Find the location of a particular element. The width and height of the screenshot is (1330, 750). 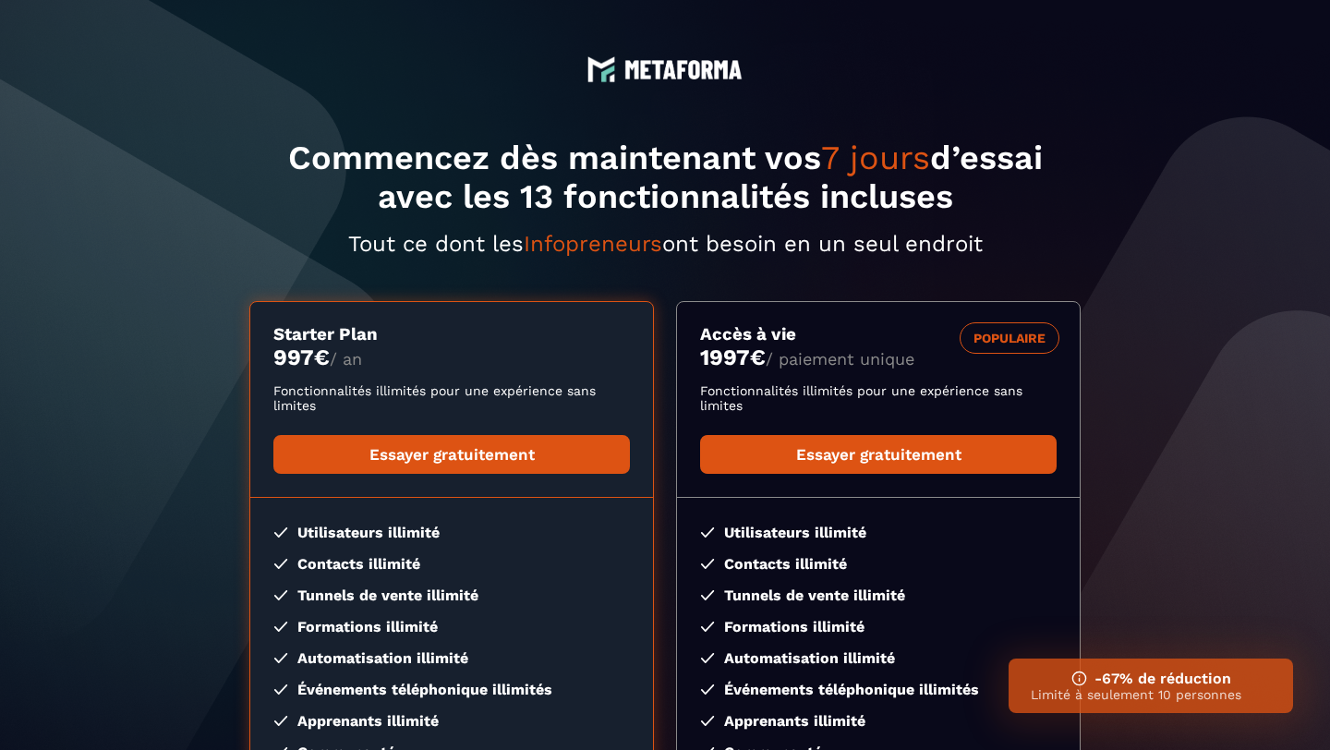

money: 1997 is located at coordinates (732, 357).